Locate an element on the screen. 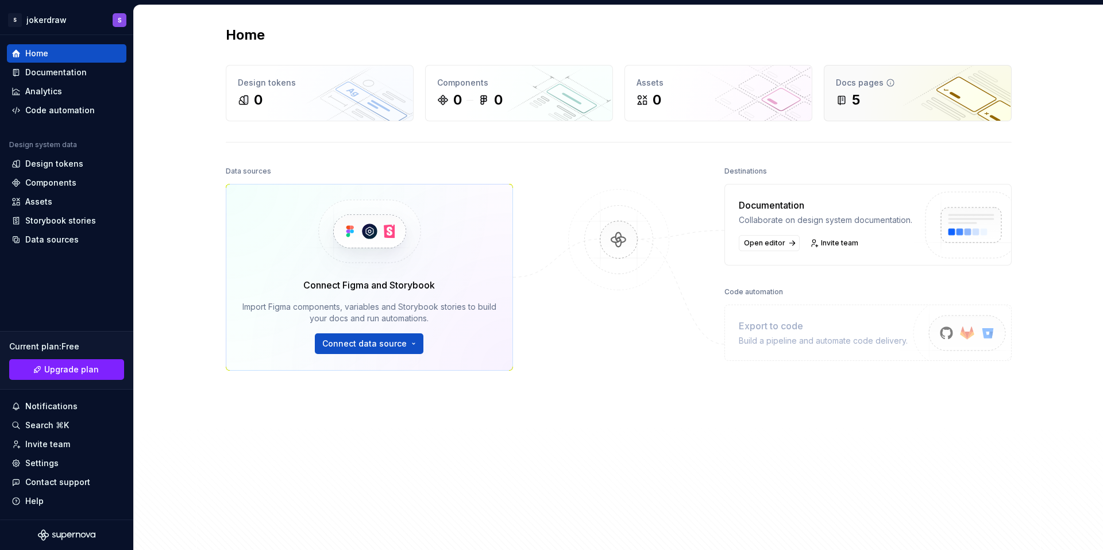  button: SjokerdrawS is located at coordinates (67, 20).